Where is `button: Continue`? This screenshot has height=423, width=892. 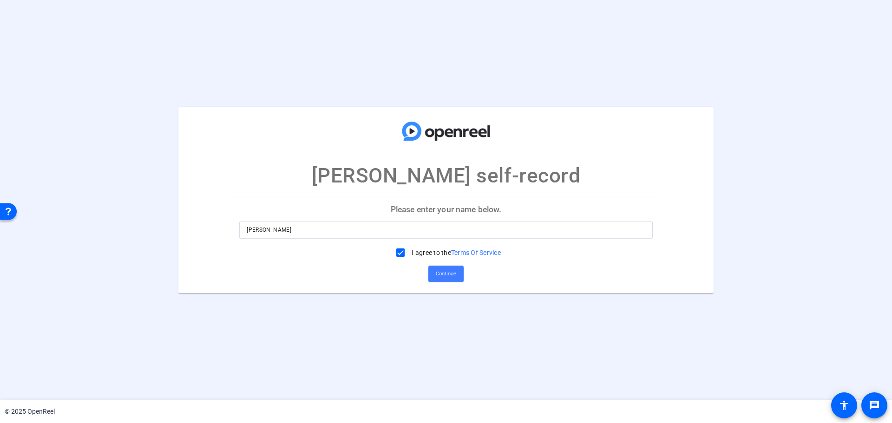
button: Continue is located at coordinates (446, 274).